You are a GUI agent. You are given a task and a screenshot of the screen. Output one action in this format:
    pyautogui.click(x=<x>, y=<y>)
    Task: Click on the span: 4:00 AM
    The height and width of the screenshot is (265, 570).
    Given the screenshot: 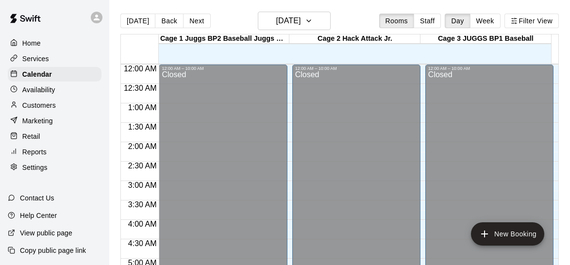 What is the action you would take?
    pyautogui.click(x=142, y=224)
    